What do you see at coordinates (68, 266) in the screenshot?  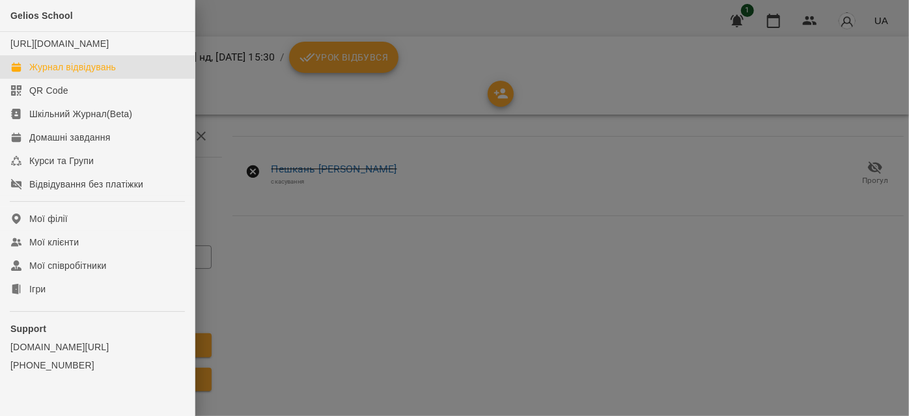 I see `div: Мої співробітники` at bounding box center [68, 266].